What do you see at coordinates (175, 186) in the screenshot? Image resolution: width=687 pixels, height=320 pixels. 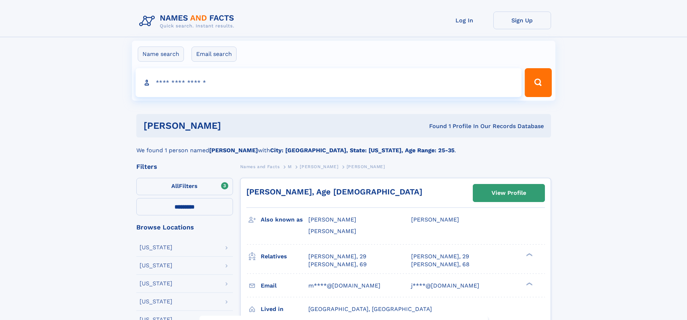 I see `span: All` at bounding box center [175, 186].